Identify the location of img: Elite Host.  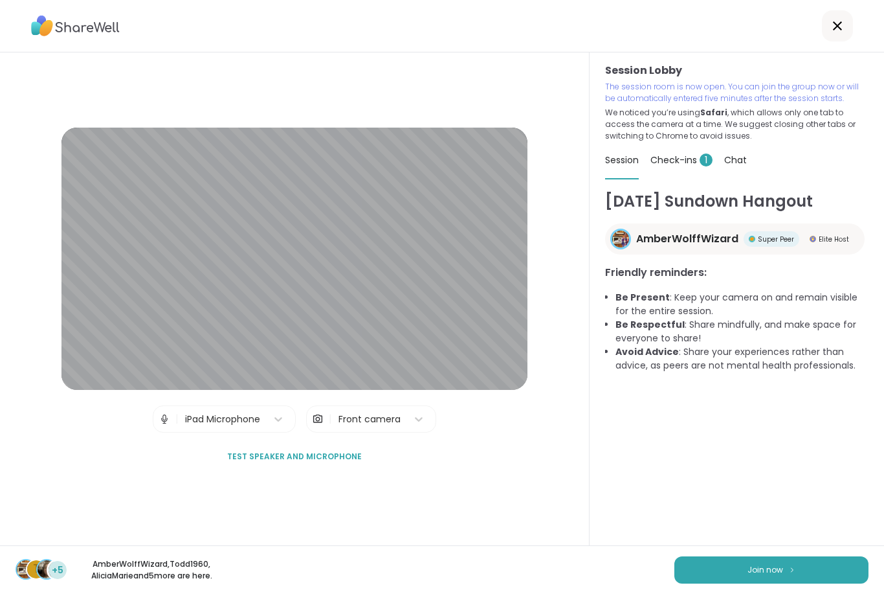
(813, 239).